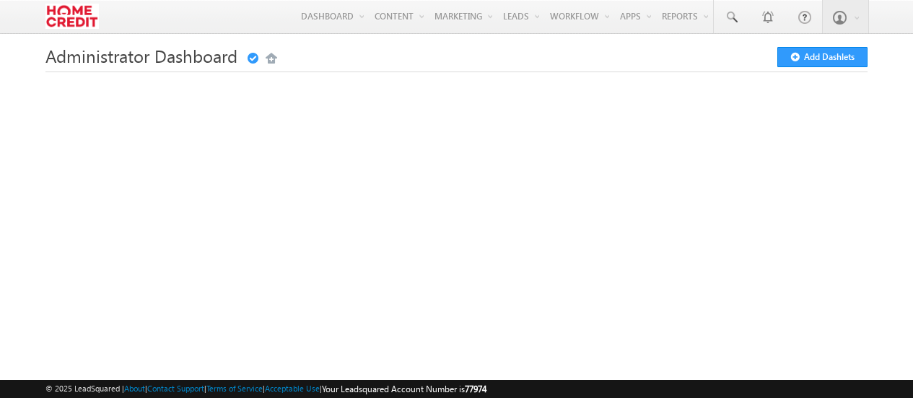  Describe the element at coordinates (476, 388) in the screenshot. I see `span: 77974` at that location.